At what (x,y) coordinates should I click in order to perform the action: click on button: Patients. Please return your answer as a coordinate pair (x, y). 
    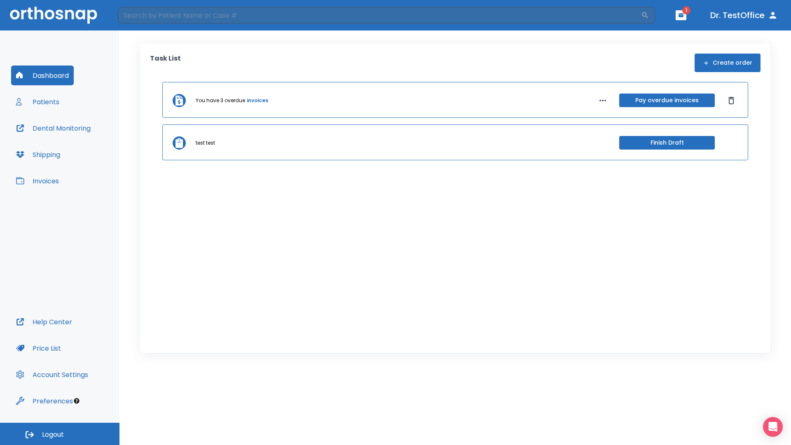
    Looking at the image, I should click on (37, 102).